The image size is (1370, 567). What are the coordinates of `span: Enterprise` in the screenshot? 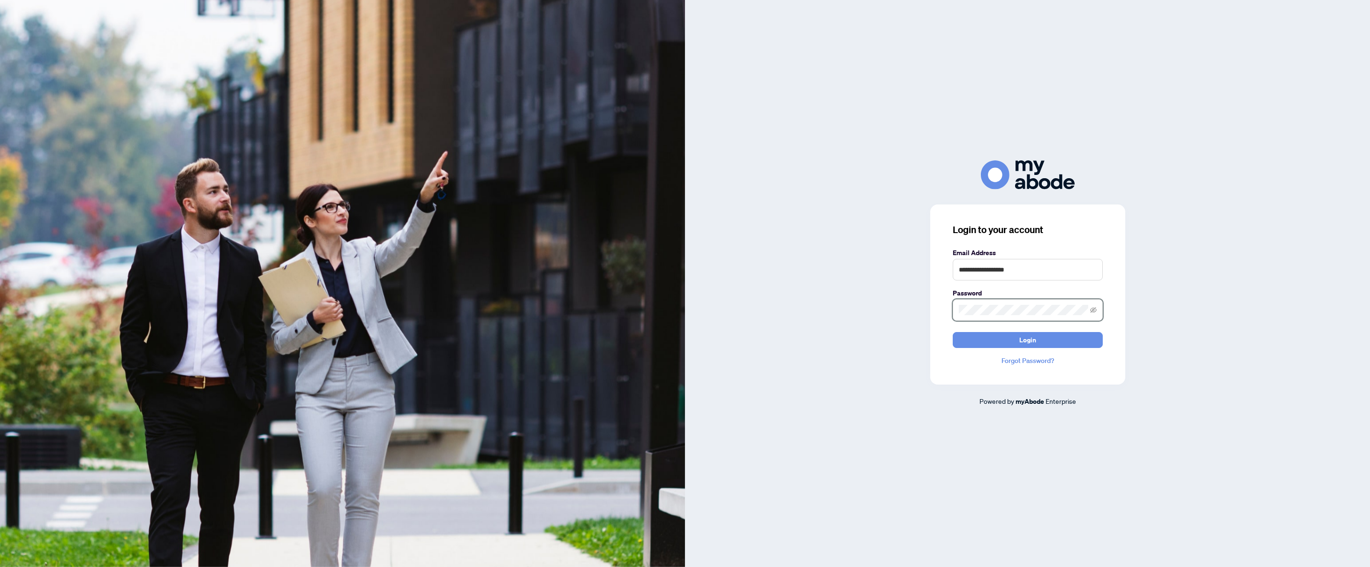 It's located at (1060, 401).